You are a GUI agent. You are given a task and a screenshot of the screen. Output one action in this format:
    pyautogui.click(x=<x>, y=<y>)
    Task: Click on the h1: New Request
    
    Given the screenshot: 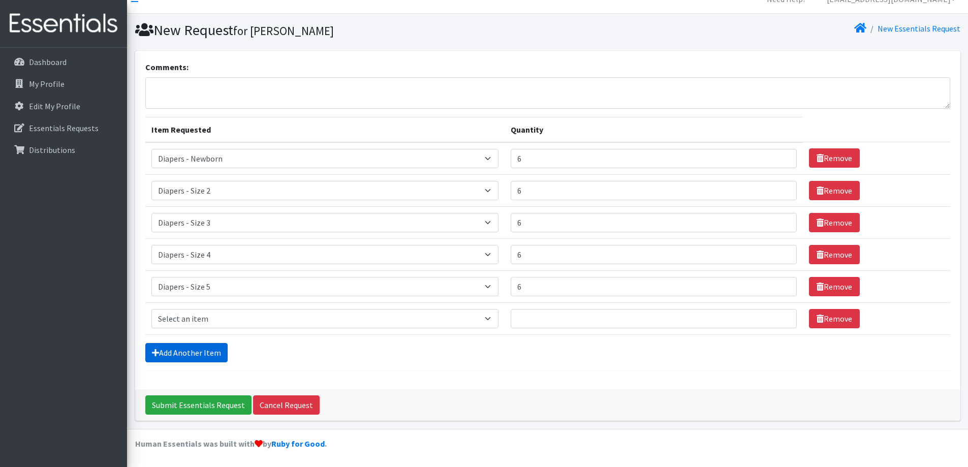 What is the action you would take?
    pyautogui.click(x=340, y=30)
    